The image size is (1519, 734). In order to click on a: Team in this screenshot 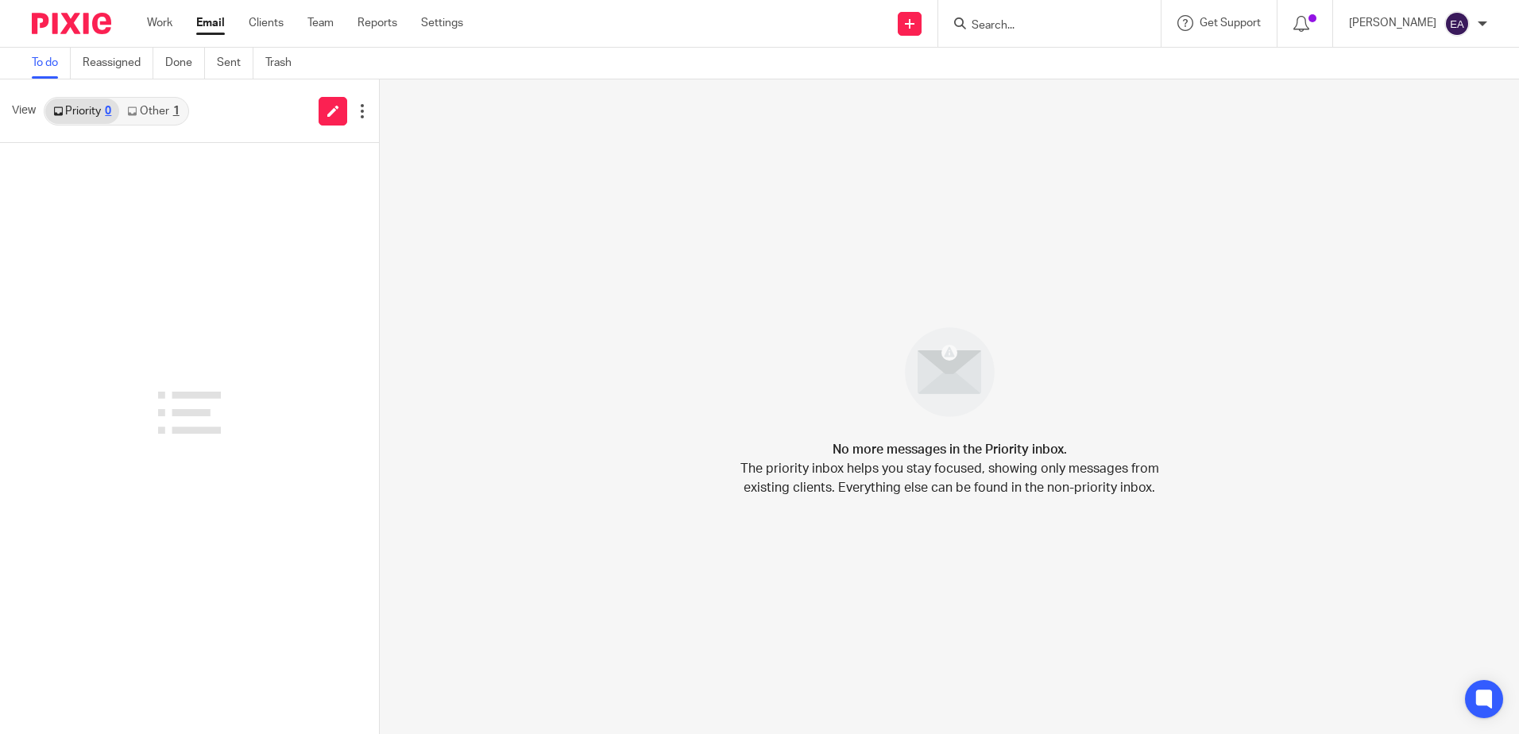, I will do `click(320, 23)`.